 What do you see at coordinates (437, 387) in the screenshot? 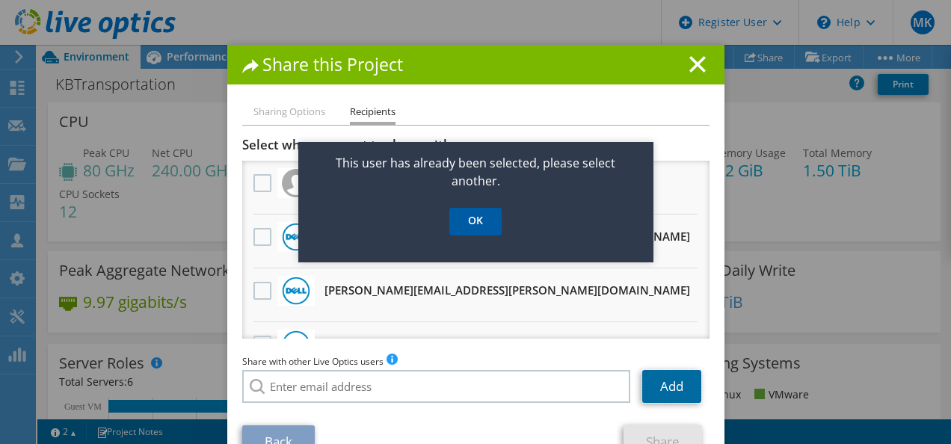
I see `input: Enter email address` at bounding box center [437, 387].